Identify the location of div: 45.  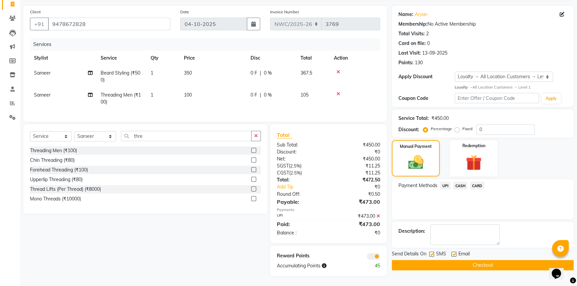
(371, 266).